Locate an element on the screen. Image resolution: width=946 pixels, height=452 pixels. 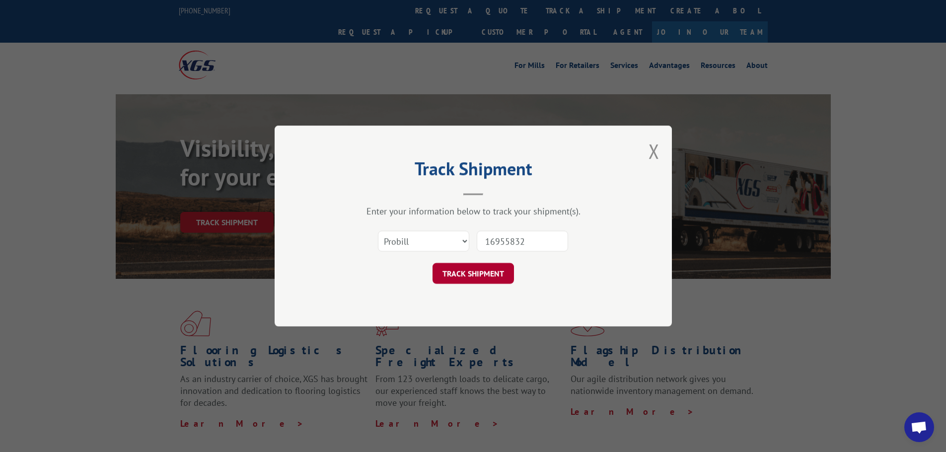
input: Number(s) is located at coordinates (523, 241).